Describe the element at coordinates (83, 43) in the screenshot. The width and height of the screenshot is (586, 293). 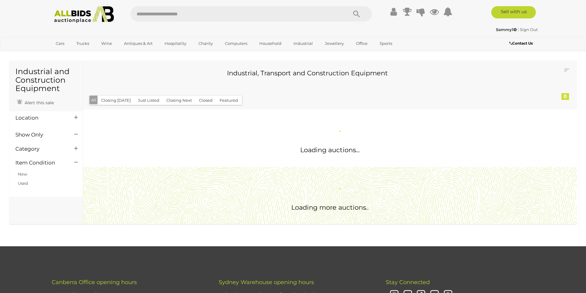
I see `a: Trucks` at that location.